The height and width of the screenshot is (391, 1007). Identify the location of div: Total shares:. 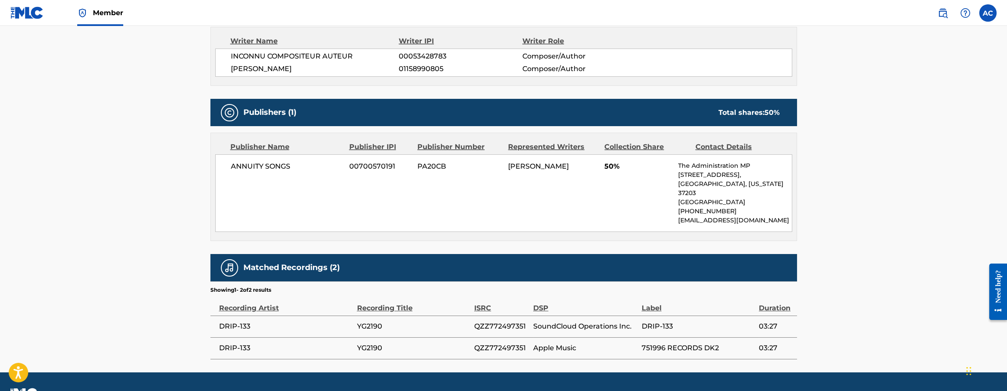
(749, 113).